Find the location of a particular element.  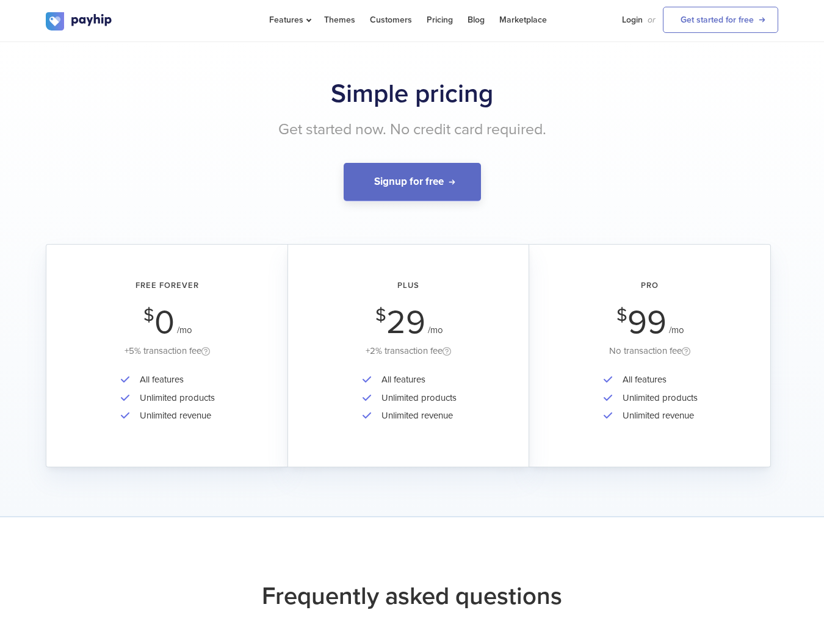

a: Signup for free is located at coordinates (412, 182).